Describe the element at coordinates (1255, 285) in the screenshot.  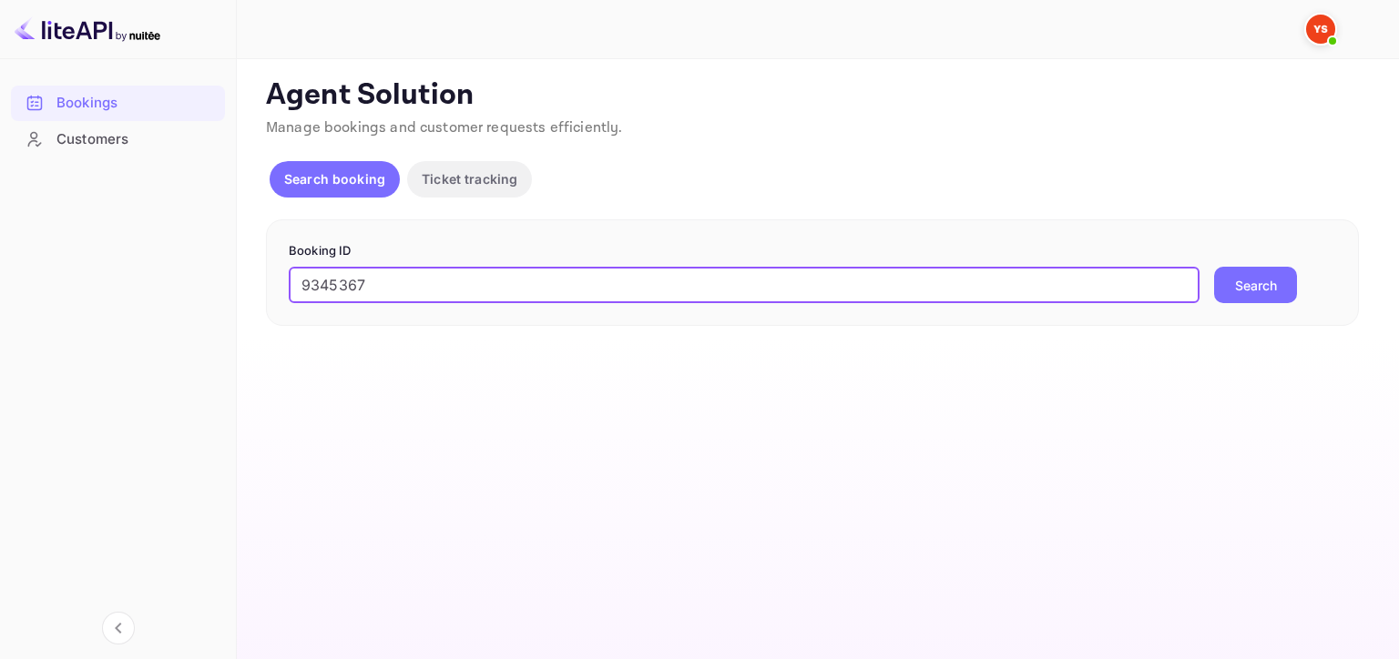
I see `button: Search` at that location.